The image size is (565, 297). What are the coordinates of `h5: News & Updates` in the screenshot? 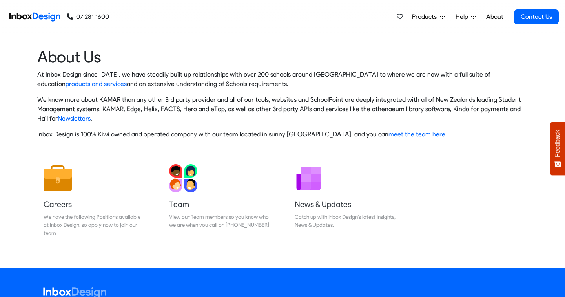 It's located at (345, 204).